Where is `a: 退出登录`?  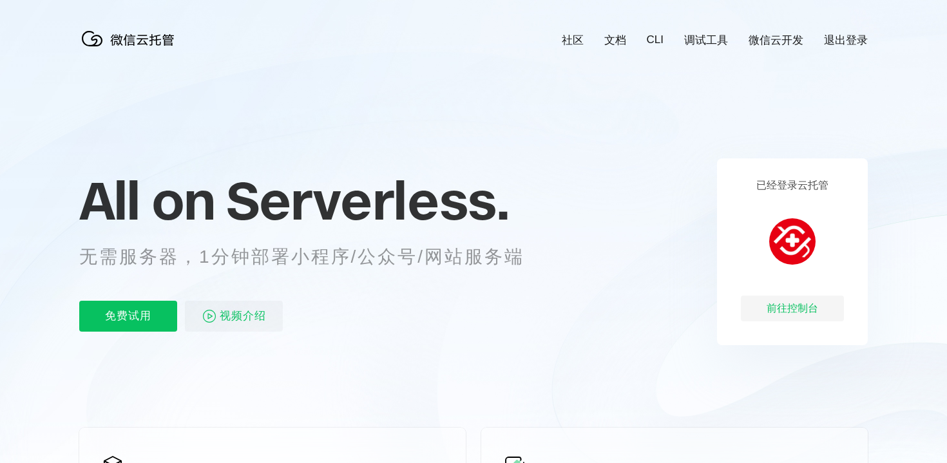
a: 退出登录 is located at coordinates (846, 40).